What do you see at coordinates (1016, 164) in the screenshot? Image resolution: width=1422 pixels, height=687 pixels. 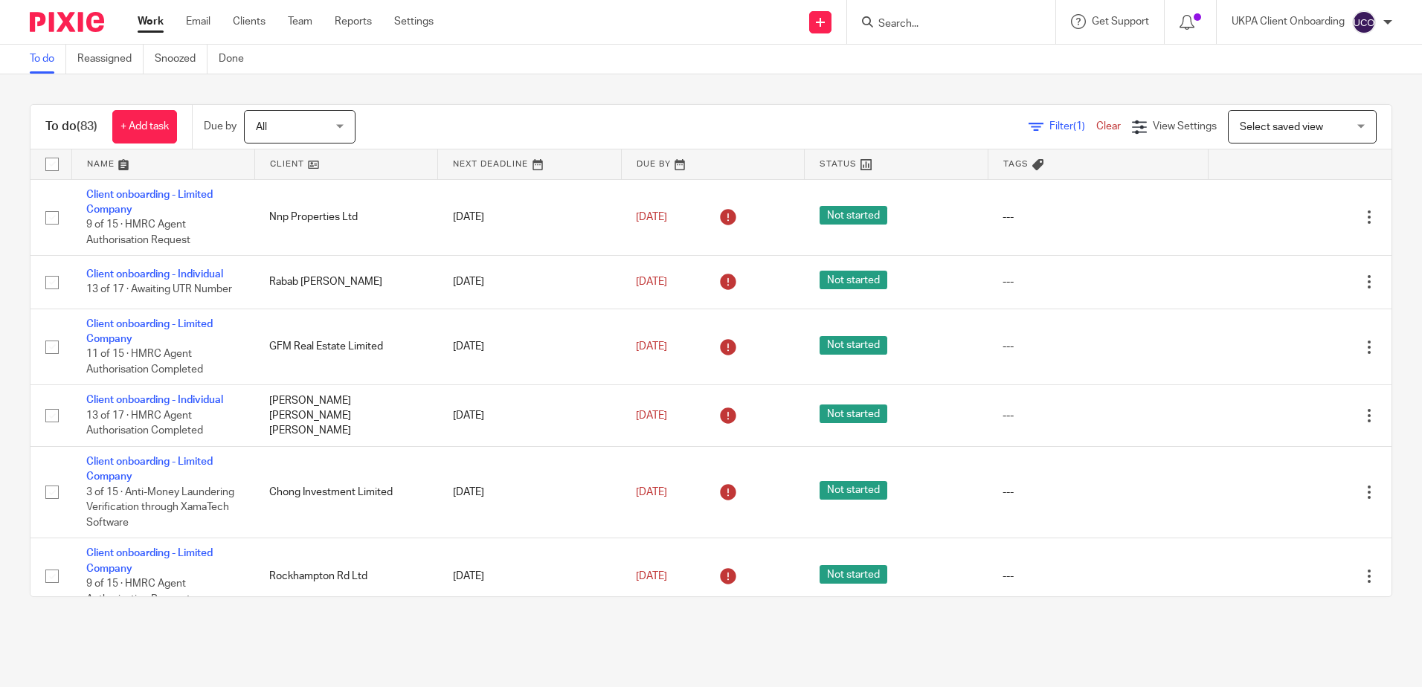 I see `span: Tags` at bounding box center [1016, 164].